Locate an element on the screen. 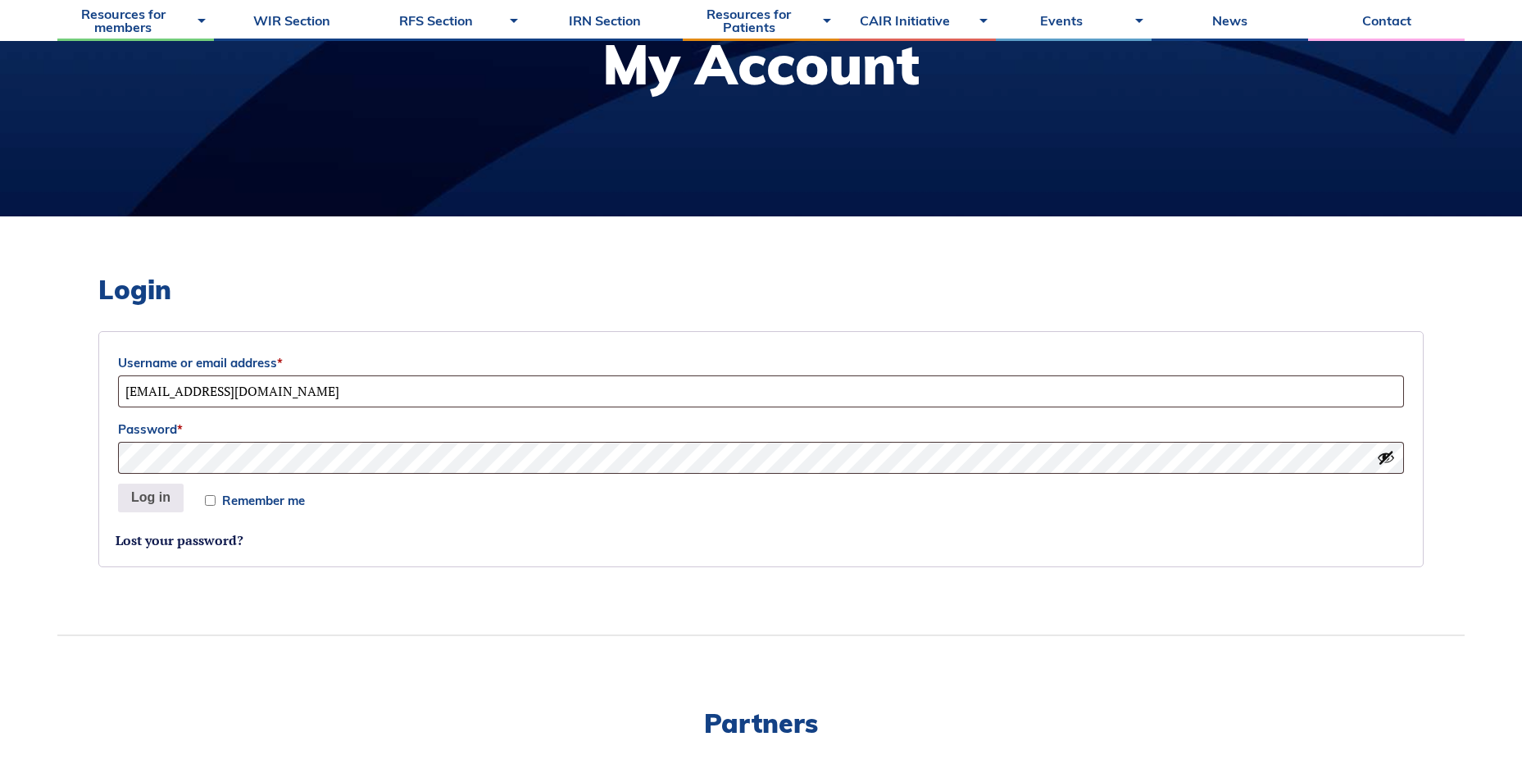 Image resolution: width=1522 pixels, height=764 pixels. label: Username or email address is located at coordinates (761, 363).